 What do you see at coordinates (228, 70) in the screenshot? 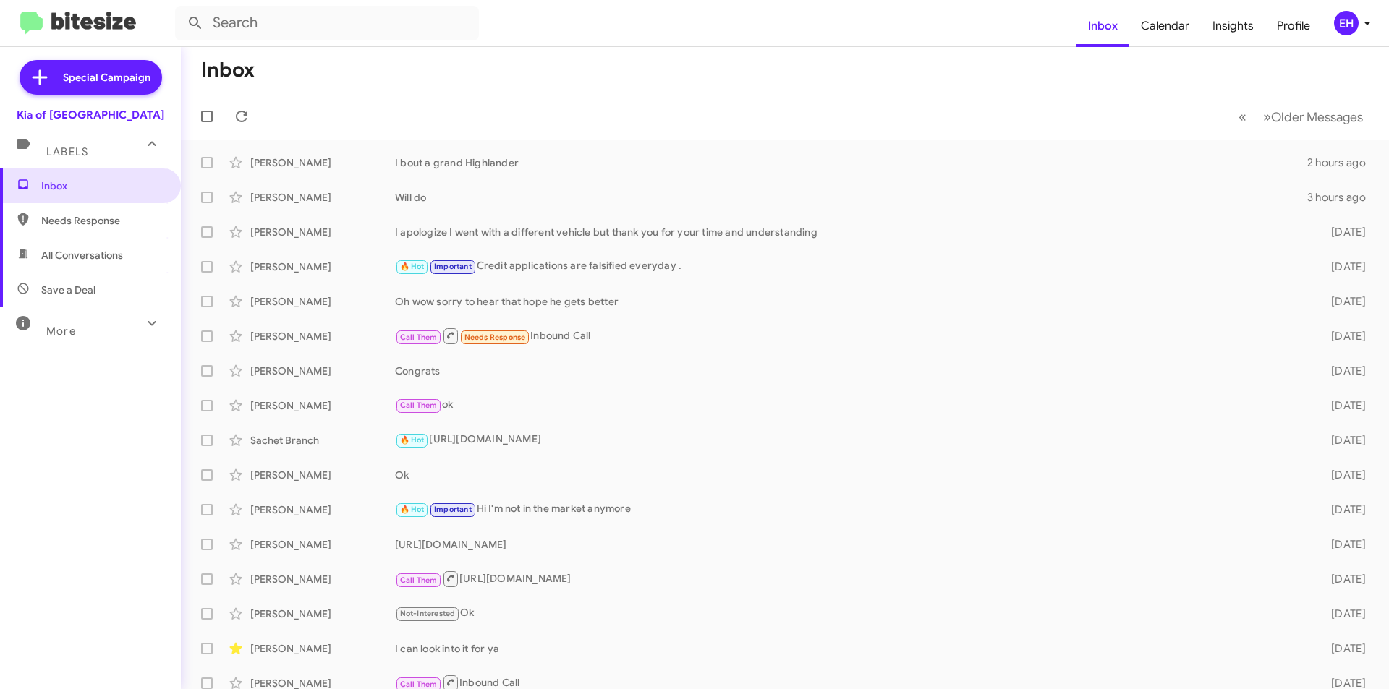
I see `h1: Inbox` at bounding box center [228, 70].